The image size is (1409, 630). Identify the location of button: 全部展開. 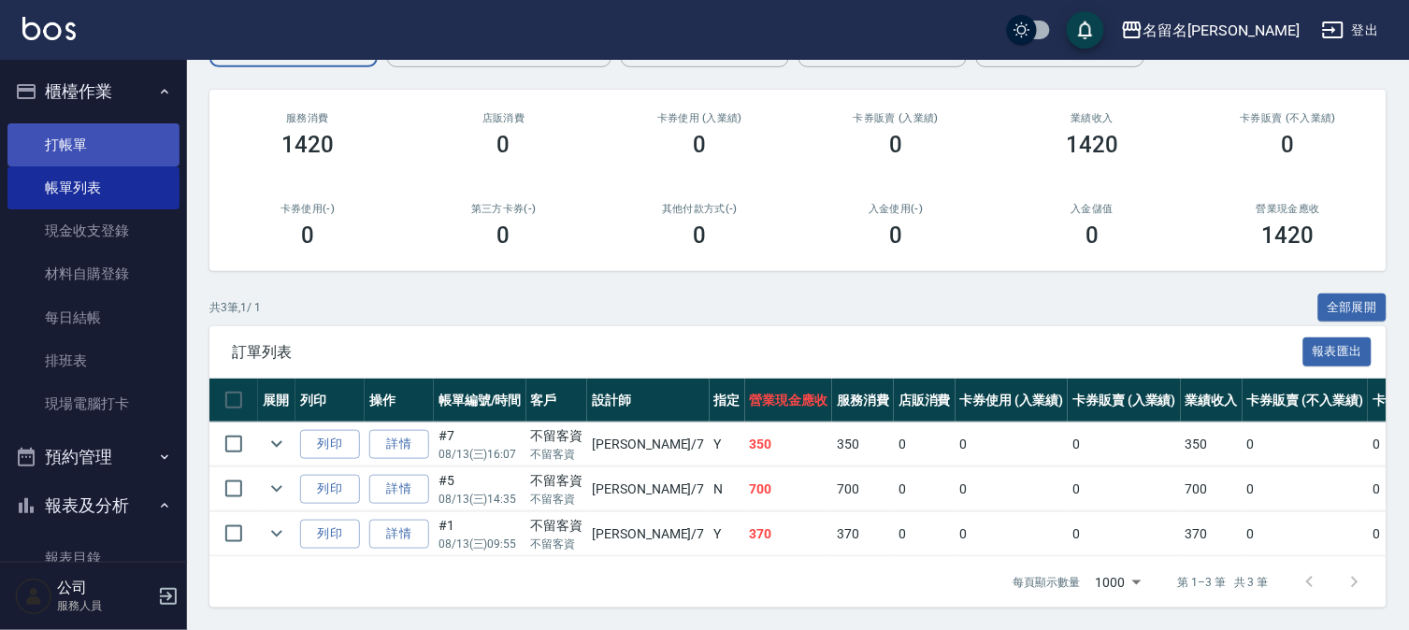
(1353, 308).